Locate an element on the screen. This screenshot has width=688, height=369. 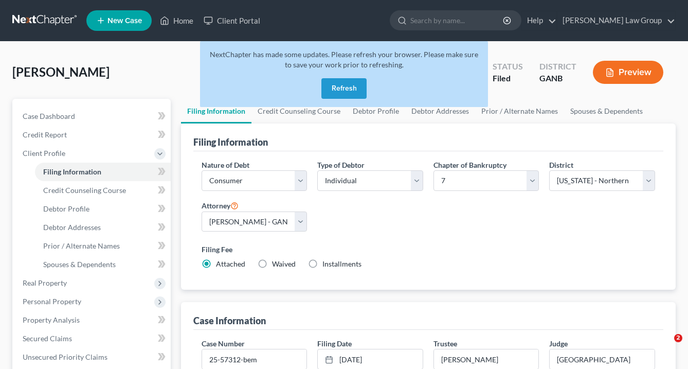
a: Home is located at coordinates (176, 21).